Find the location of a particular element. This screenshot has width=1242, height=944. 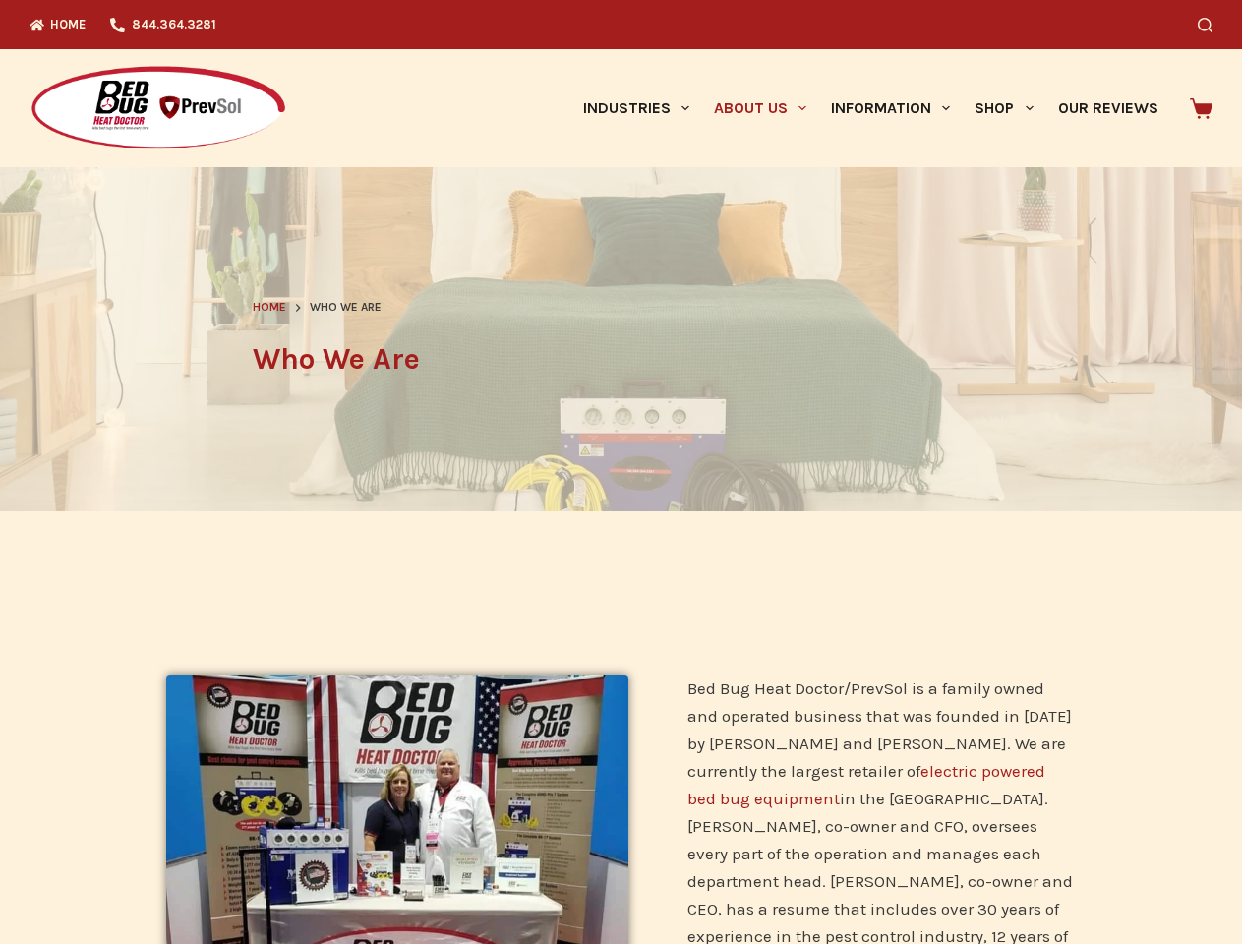

a: Information is located at coordinates (891, 108).